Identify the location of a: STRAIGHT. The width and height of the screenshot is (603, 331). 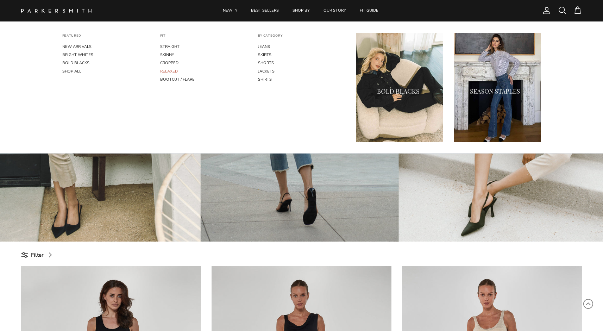
(204, 46).